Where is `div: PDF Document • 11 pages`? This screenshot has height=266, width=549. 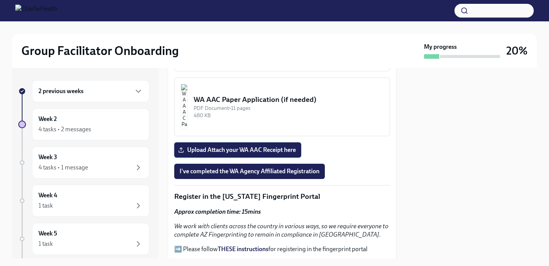
div: PDF Document • 11 pages is located at coordinates (288, 108).